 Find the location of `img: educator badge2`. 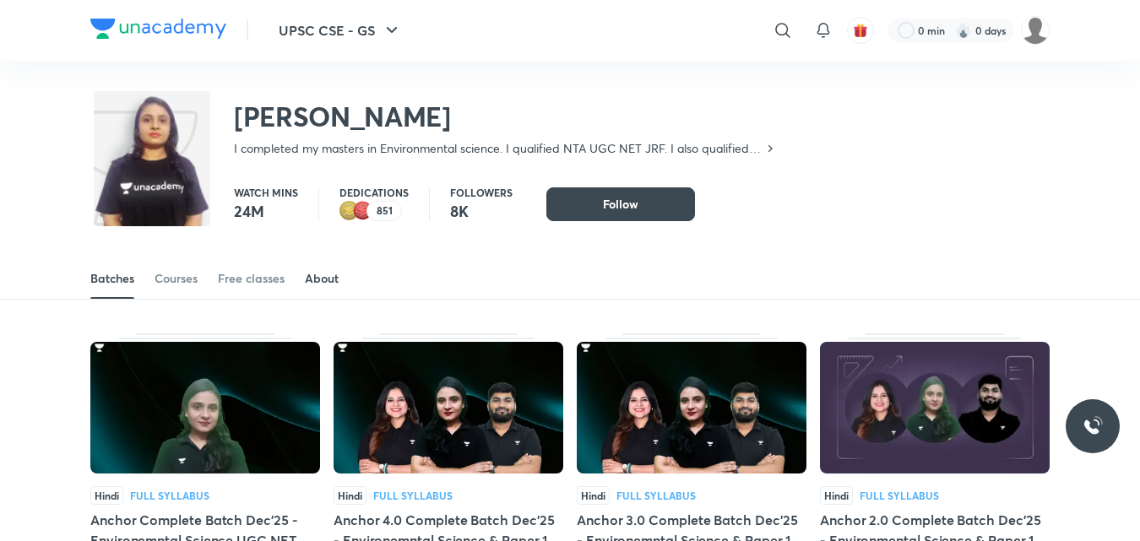

img: educator badge2 is located at coordinates (350, 211).